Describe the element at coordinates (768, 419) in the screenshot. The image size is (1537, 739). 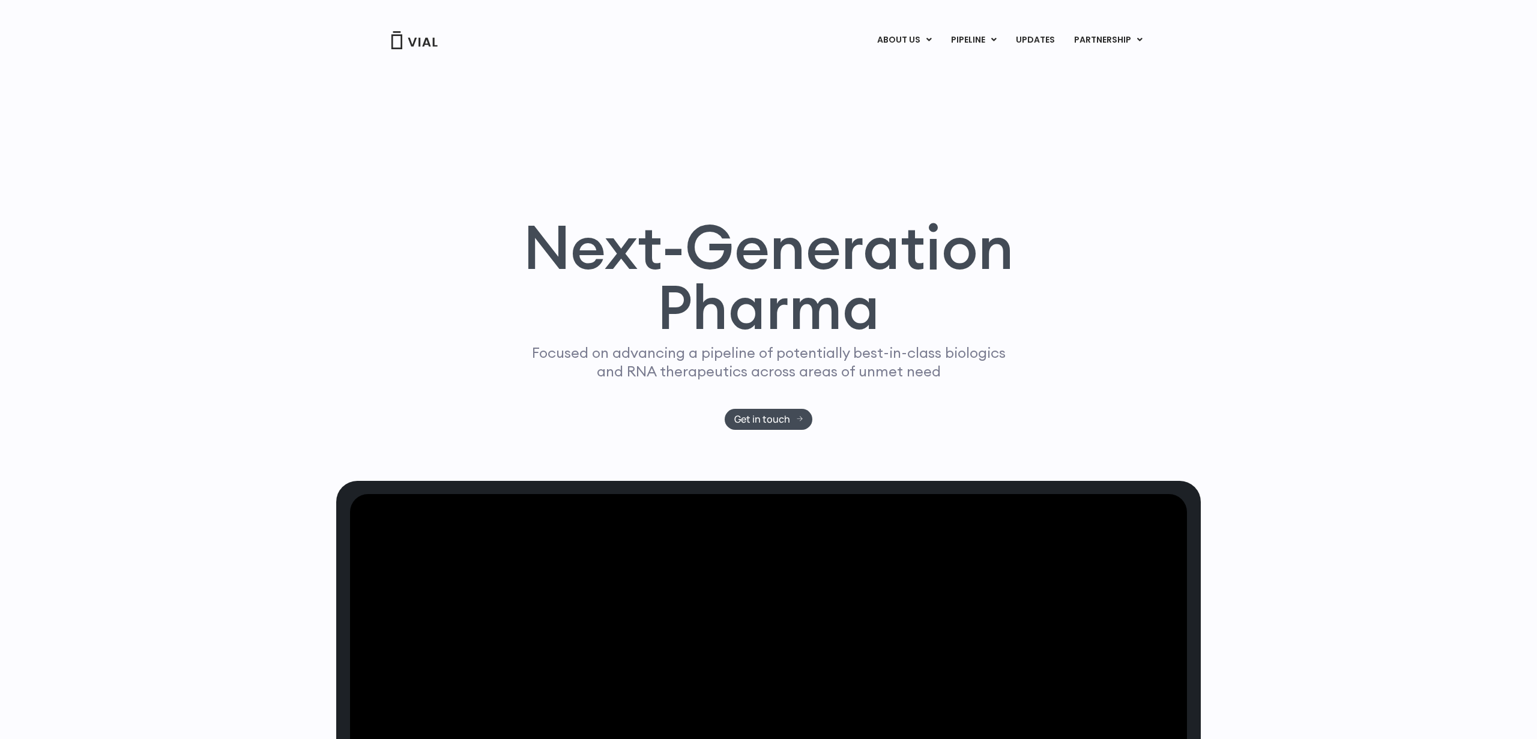
I see `a: Get in touch` at that location.